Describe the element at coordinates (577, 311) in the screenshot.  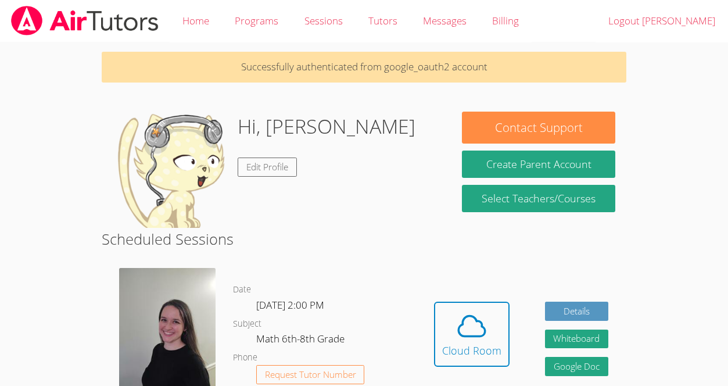
I see `a: Details` at that location.